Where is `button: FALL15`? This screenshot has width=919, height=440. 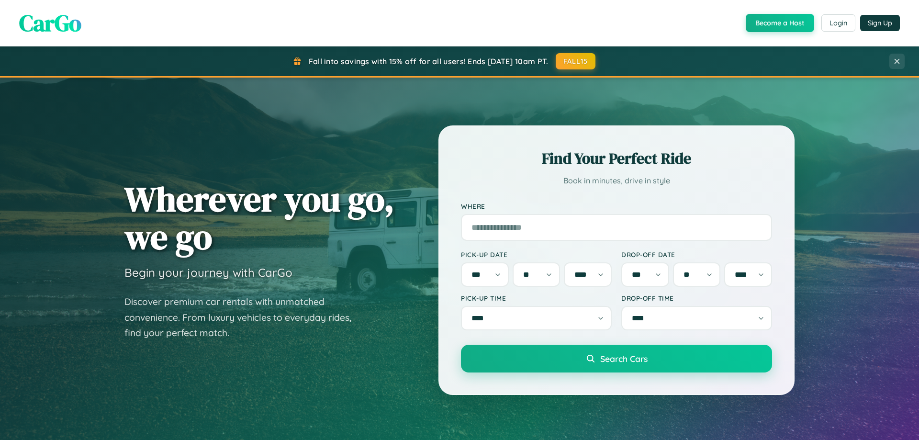
button: FALL15 is located at coordinates (576, 61).